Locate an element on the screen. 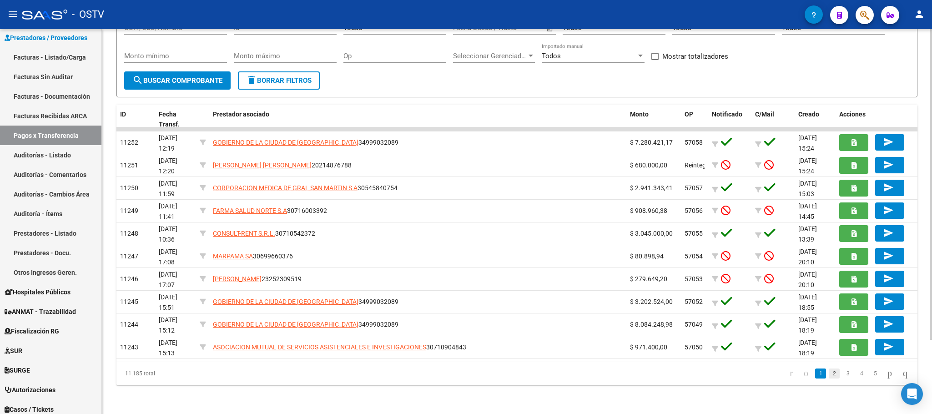 This screenshot has width=932, height=414. span: 20214876788 is located at coordinates (282, 165).